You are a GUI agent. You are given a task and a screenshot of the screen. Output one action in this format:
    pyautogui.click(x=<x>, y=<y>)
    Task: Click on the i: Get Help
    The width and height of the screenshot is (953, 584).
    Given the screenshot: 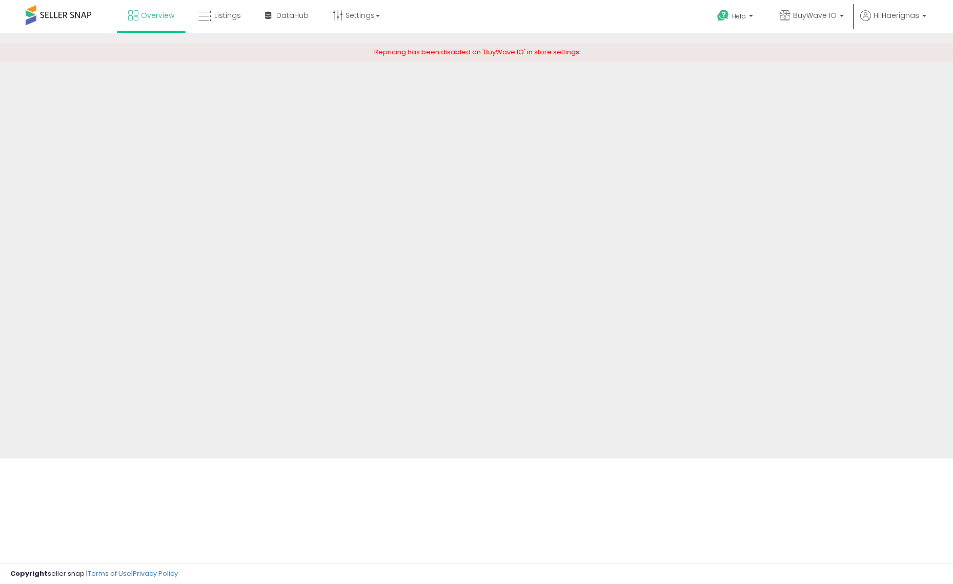 What is the action you would take?
    pyautogui.click(x=723, y=15)
    